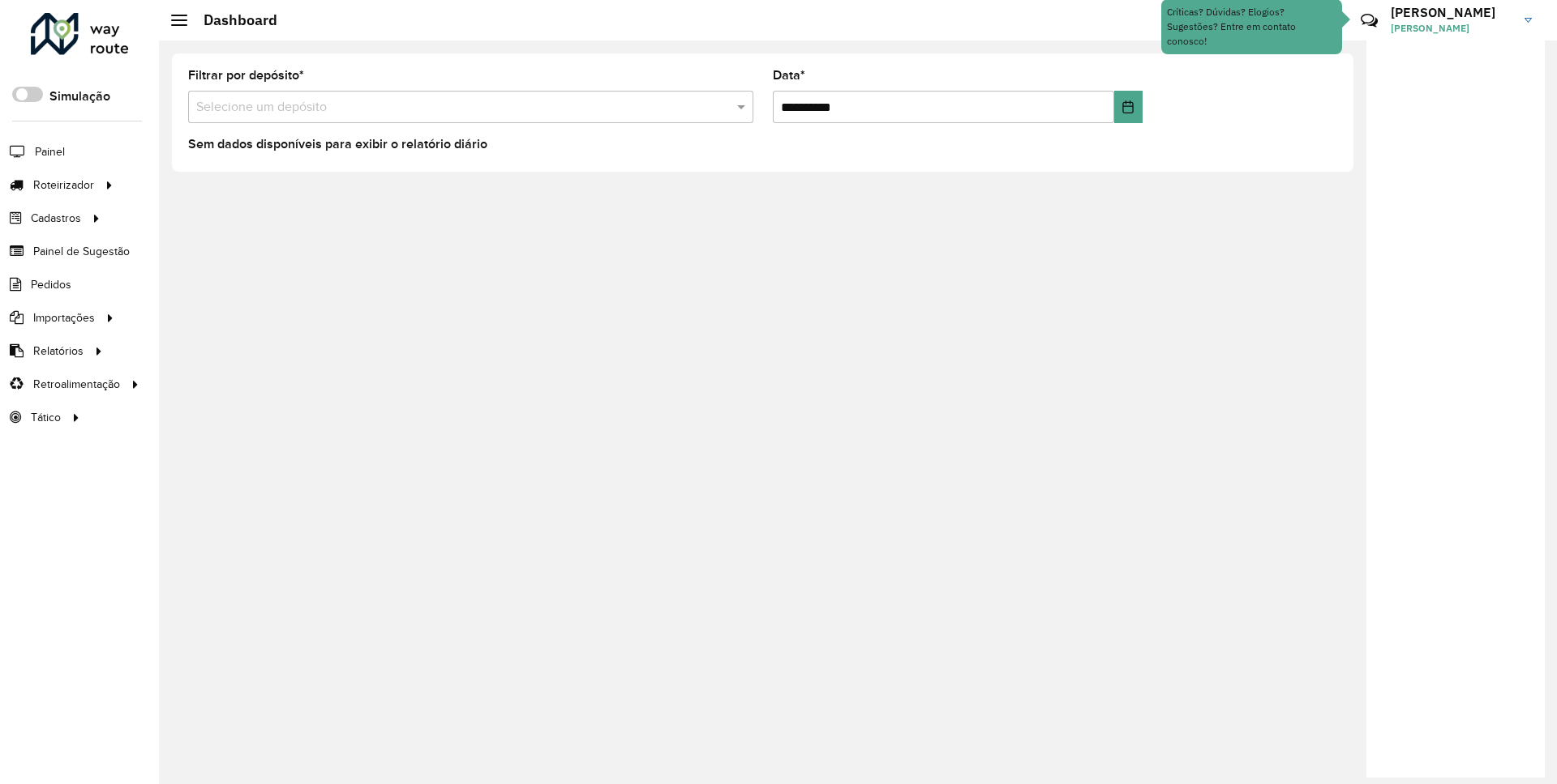  I want to click on span: Roteirizador, so click(64, 185).